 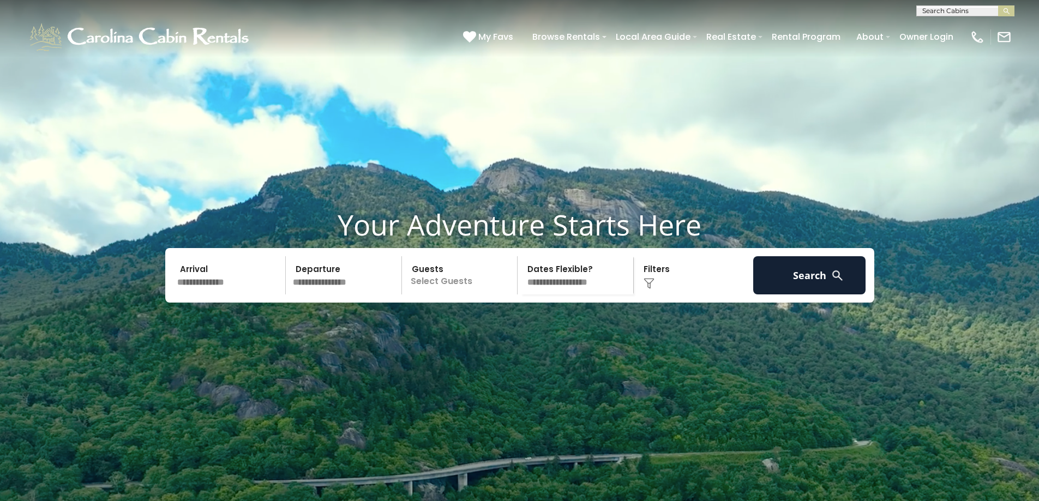 What do you see at coordinates (489, 37) in the screenshot?
I see `a: My Favs` at bounding box center [489, 37].